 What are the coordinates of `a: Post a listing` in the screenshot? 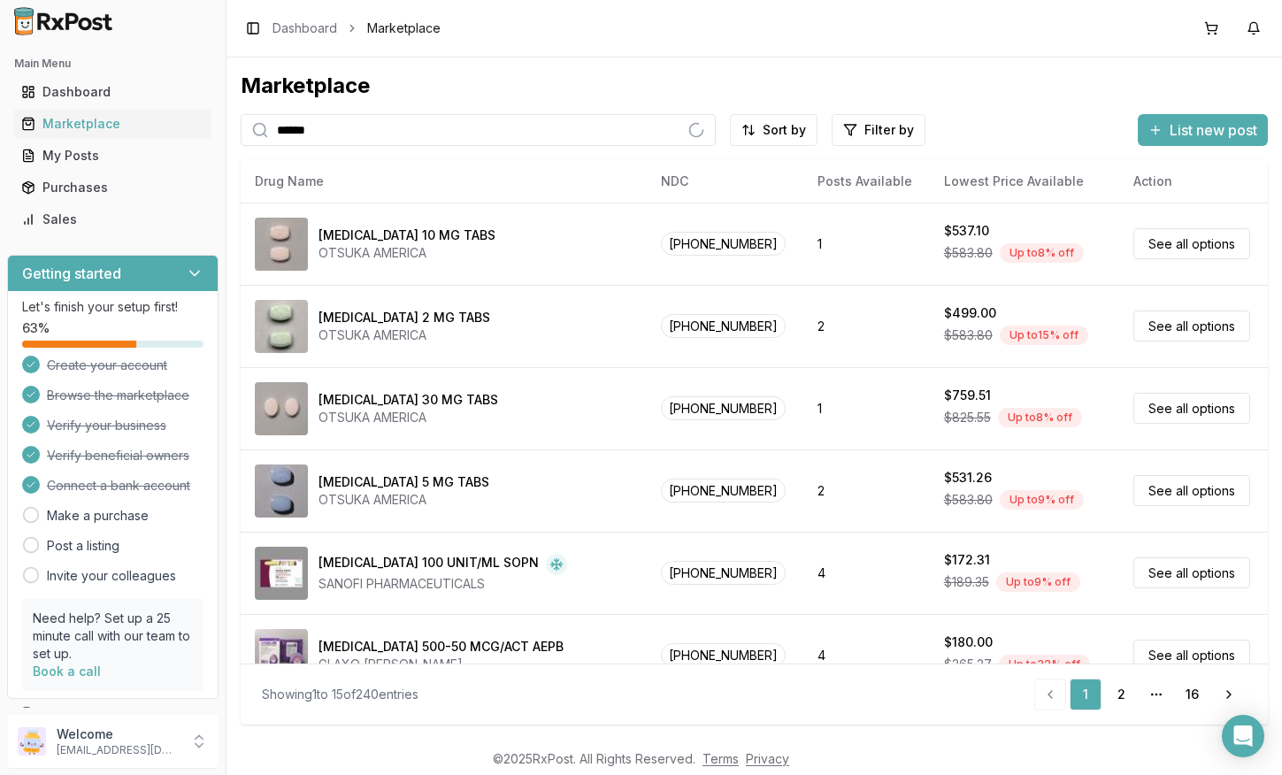 It's located at (83, 546).